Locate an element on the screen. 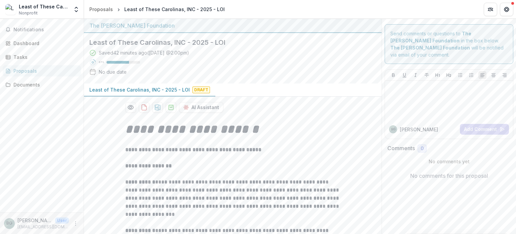 This screenshot has height=234, width=516. div: Dashboard is located at coordinates (44, 43).